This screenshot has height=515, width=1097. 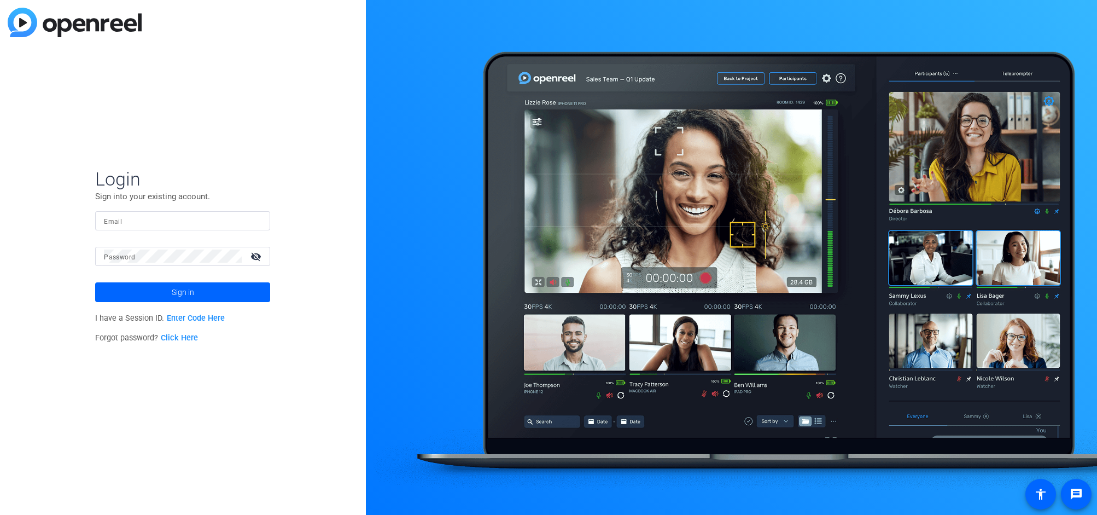 I want to click on a: Enter Code Here, so click(x=196, y=318).